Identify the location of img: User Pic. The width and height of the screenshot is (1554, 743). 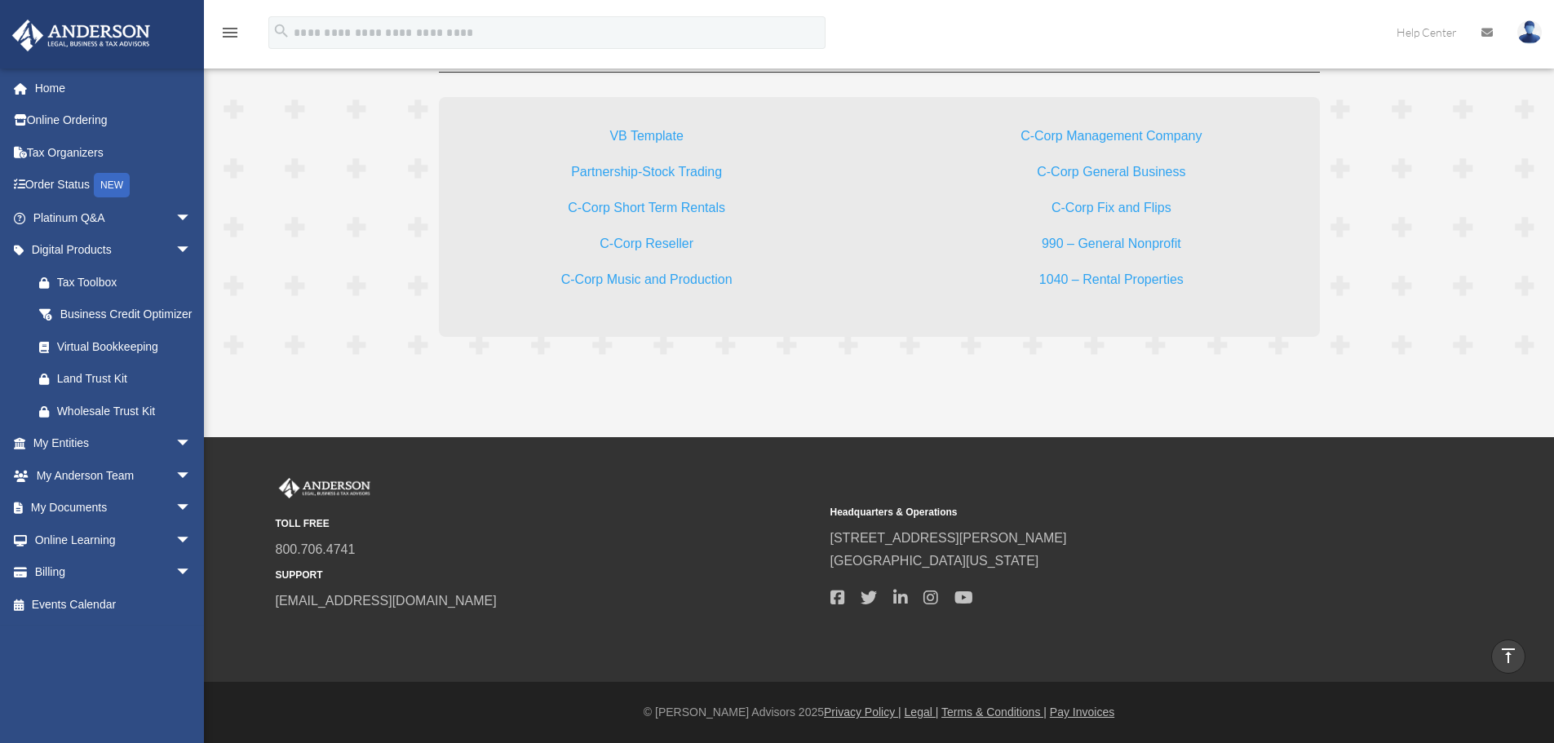
(1530, 32).